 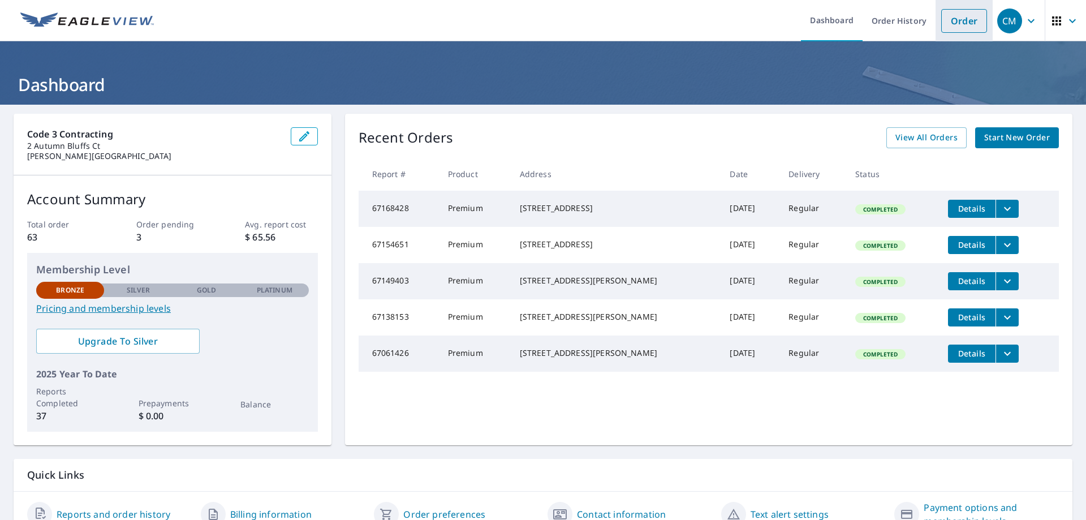 What do you see at coordinates (893, 174) in the screenshot?
I see `th: Status` at bounding box center [893, 174].